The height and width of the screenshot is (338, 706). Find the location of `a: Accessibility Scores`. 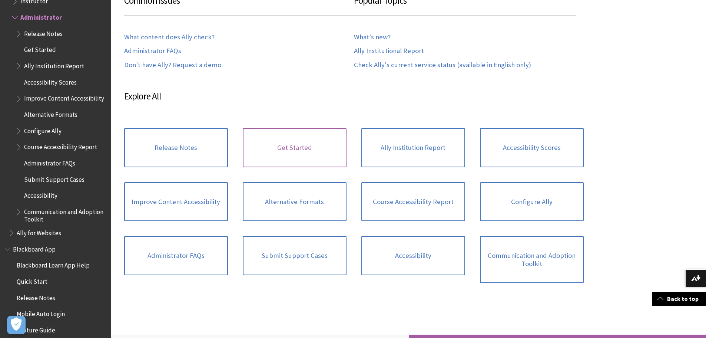

a: Accessibility Scores is located at coordinates (532, 147).